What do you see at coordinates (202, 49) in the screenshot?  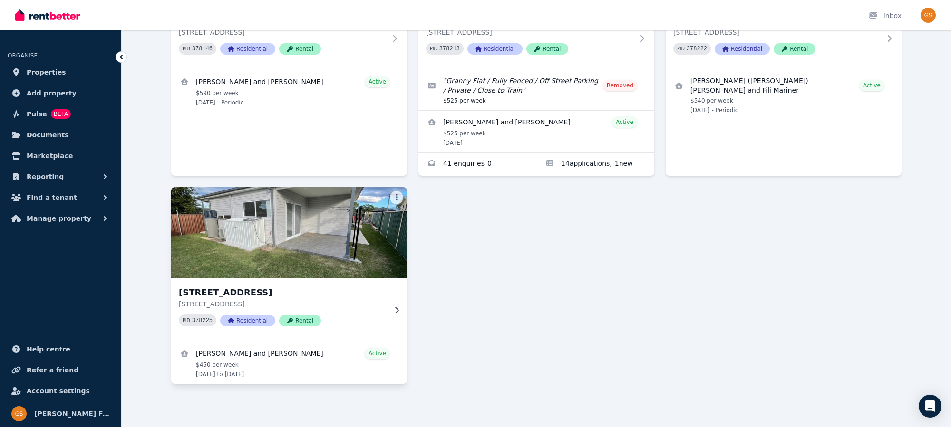 I see `code: 378146` at bounding box center [202, 49].